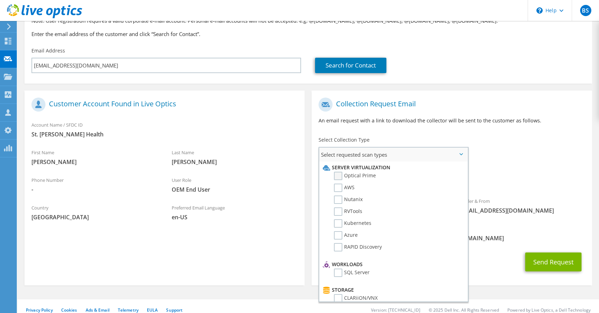  Describe the element at coordinates (549, 310) in the screenshot. I see `li: Powered by Live Optics, a Dell Technology` at that location.